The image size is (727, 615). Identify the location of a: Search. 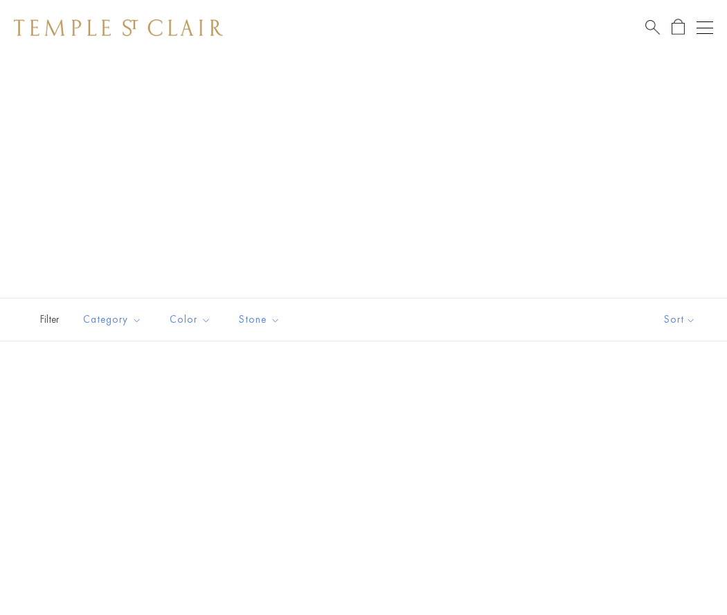
(652, 27).